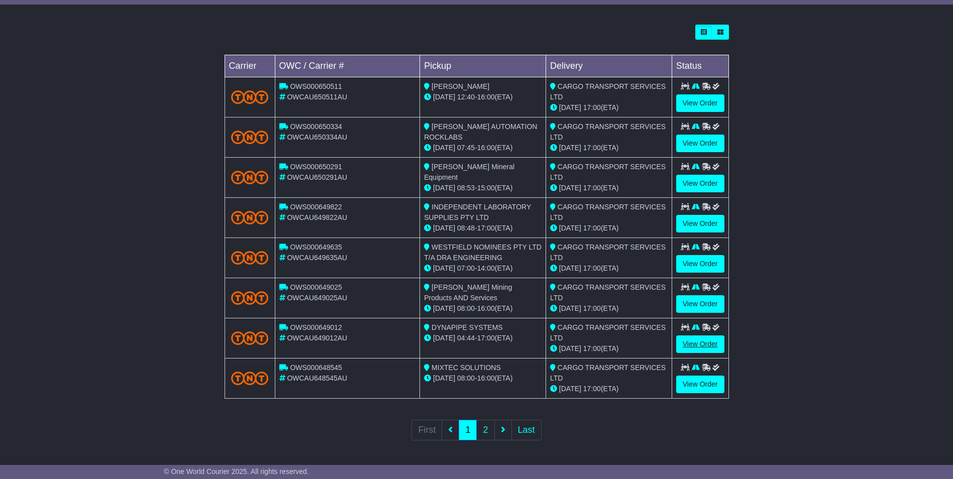 The image size is (953, 479). I want to click on span: OWCAU649025AU, so click(317, 298).